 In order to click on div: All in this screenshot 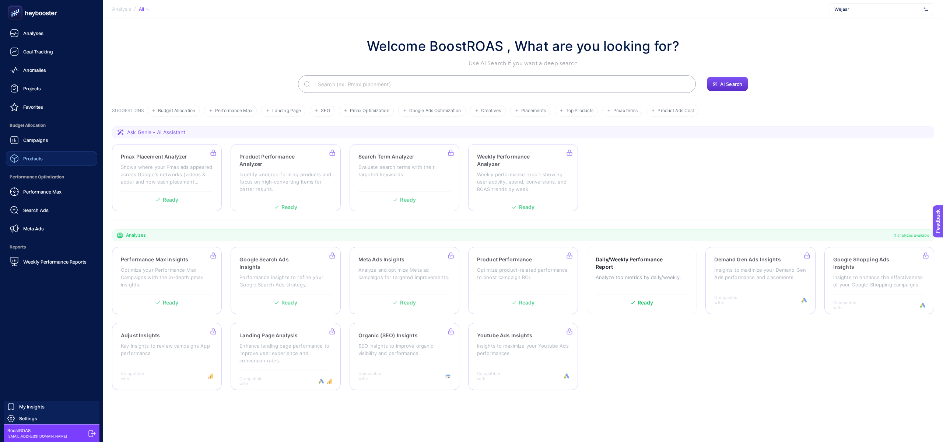, I will do `click(144, 9)`.